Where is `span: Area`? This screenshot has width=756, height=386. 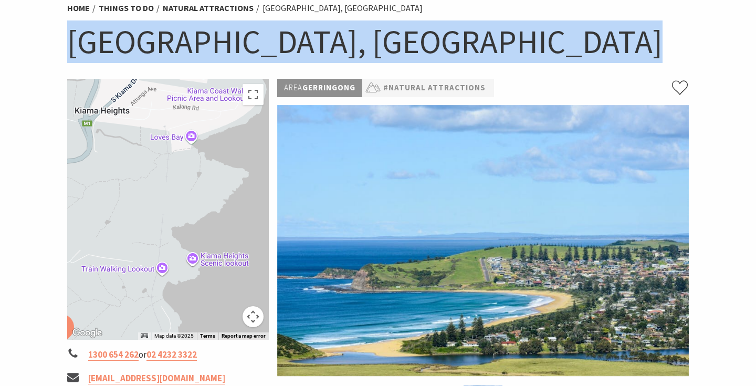 span: Area is located at coordinates (293, 87).